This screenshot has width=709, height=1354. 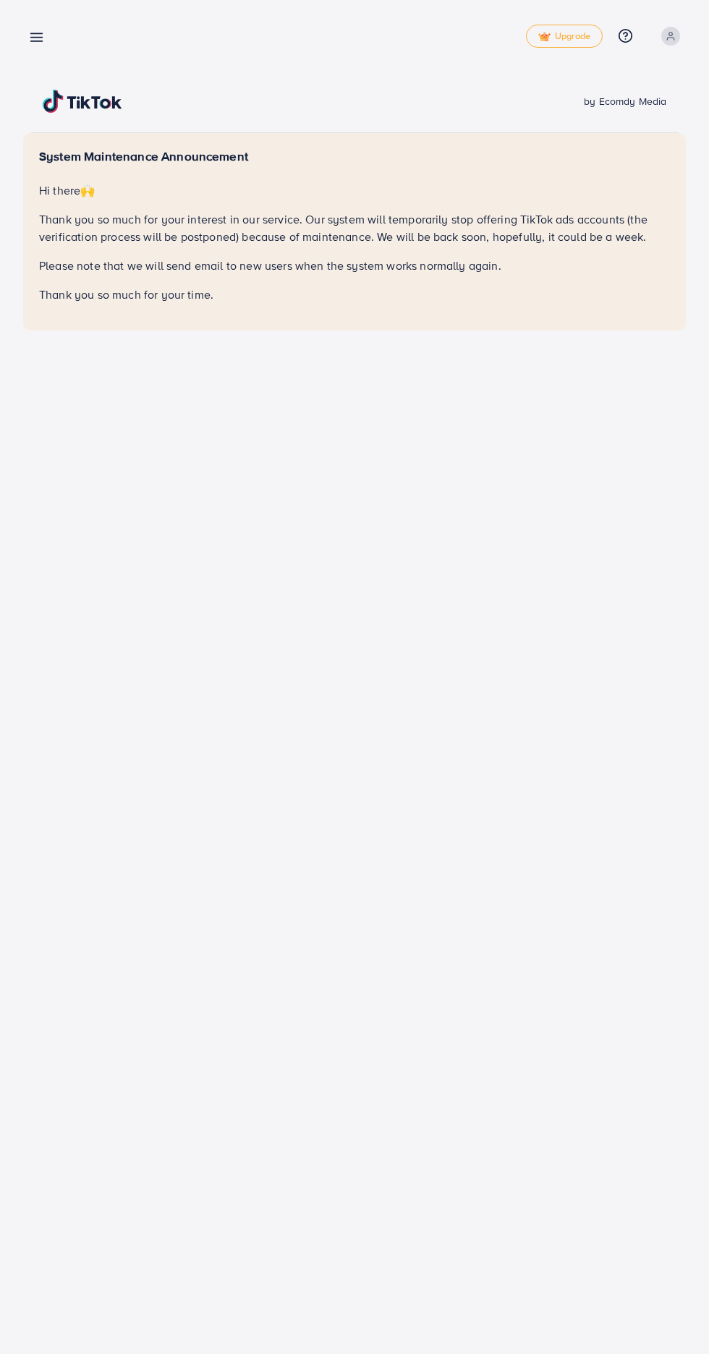 What do you see at coordinates (354, 190) in the screenshot?
I see `p: Hi there` at bounding box center [354, 190].